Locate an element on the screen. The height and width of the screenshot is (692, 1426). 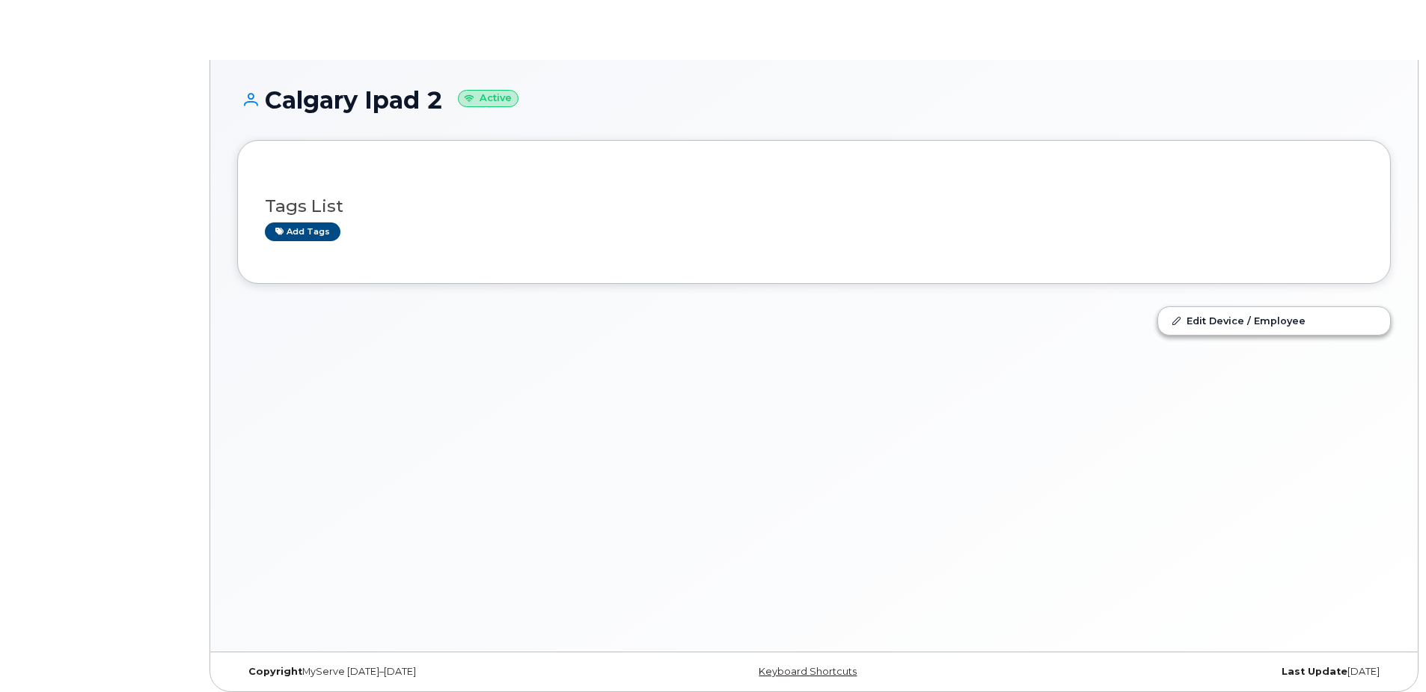
a: Keyboard Shortcuts is located at coordinates (808, 671).